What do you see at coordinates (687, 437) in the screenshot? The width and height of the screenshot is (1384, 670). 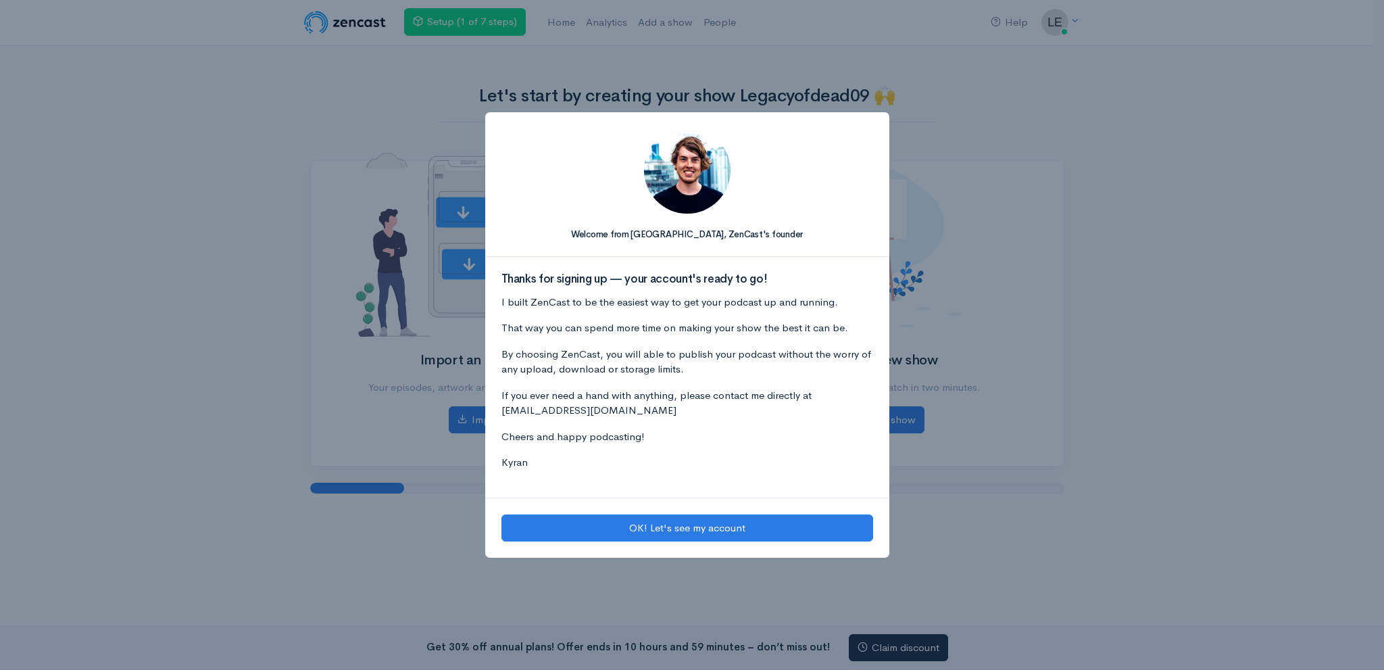 I see `p: Cheers and happy podcasting!` at bounding box center [687, 437].